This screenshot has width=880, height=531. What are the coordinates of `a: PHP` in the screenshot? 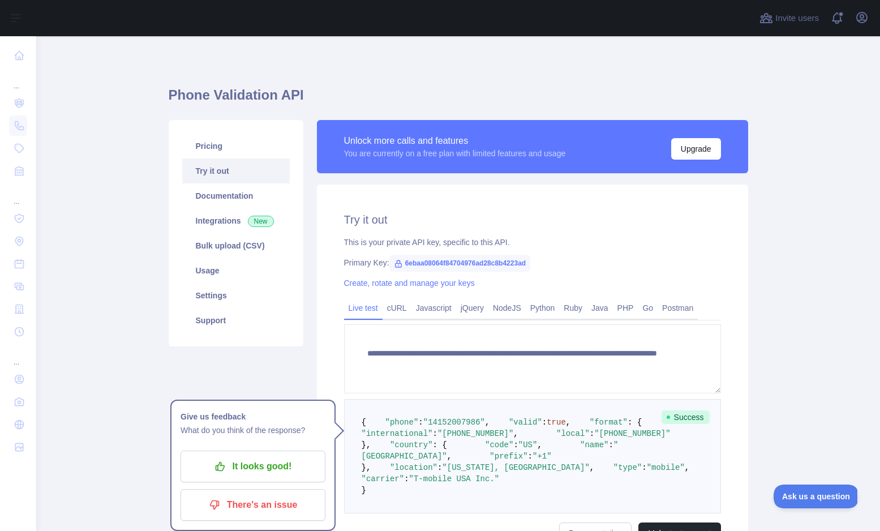 It's located at (625, 308).